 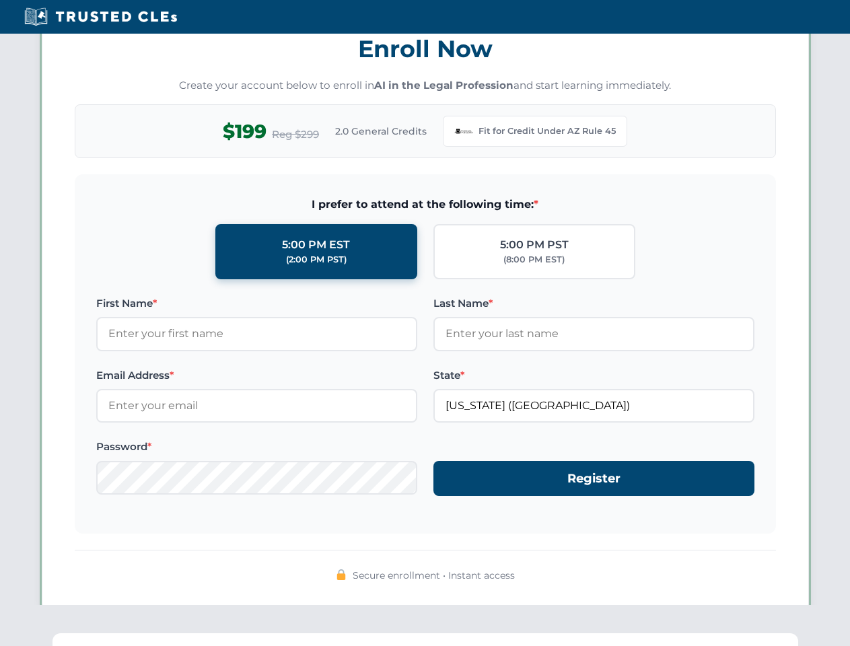 What do you see at coordinates (425, 205) in the screenshot?
I see `span: I prefer to attend at the following time:` at bounding box center [425, 205].